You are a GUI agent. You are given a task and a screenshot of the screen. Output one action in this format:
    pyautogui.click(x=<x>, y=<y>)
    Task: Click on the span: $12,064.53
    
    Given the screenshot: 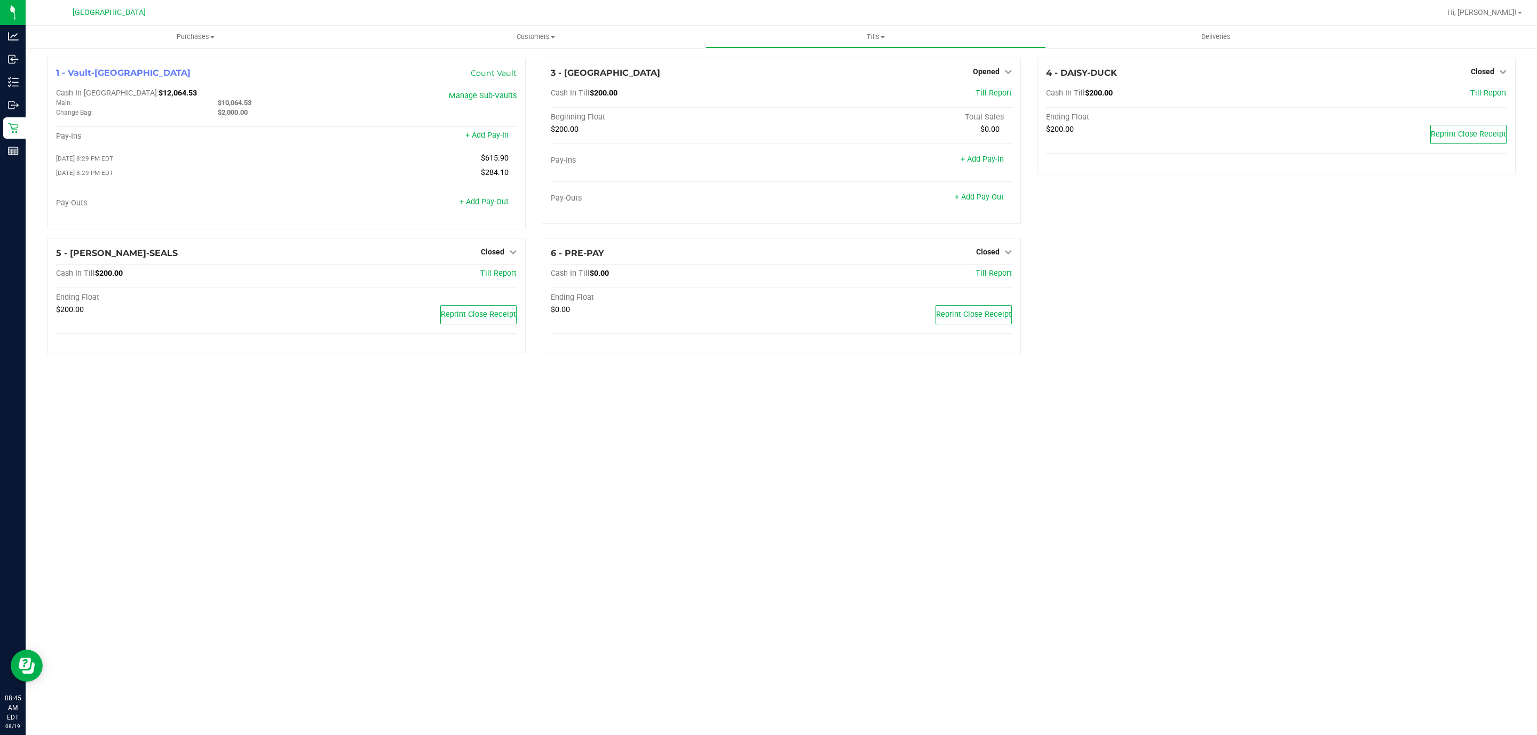 What is the action you would take?
    pyautogui.click(x=178, y=93)
    